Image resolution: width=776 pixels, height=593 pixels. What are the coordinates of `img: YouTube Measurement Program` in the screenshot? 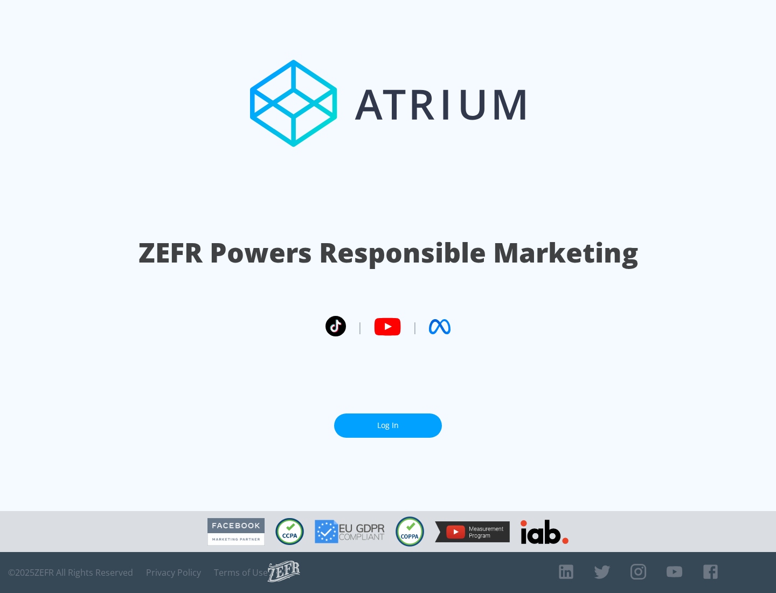 It's located at (472, 531).